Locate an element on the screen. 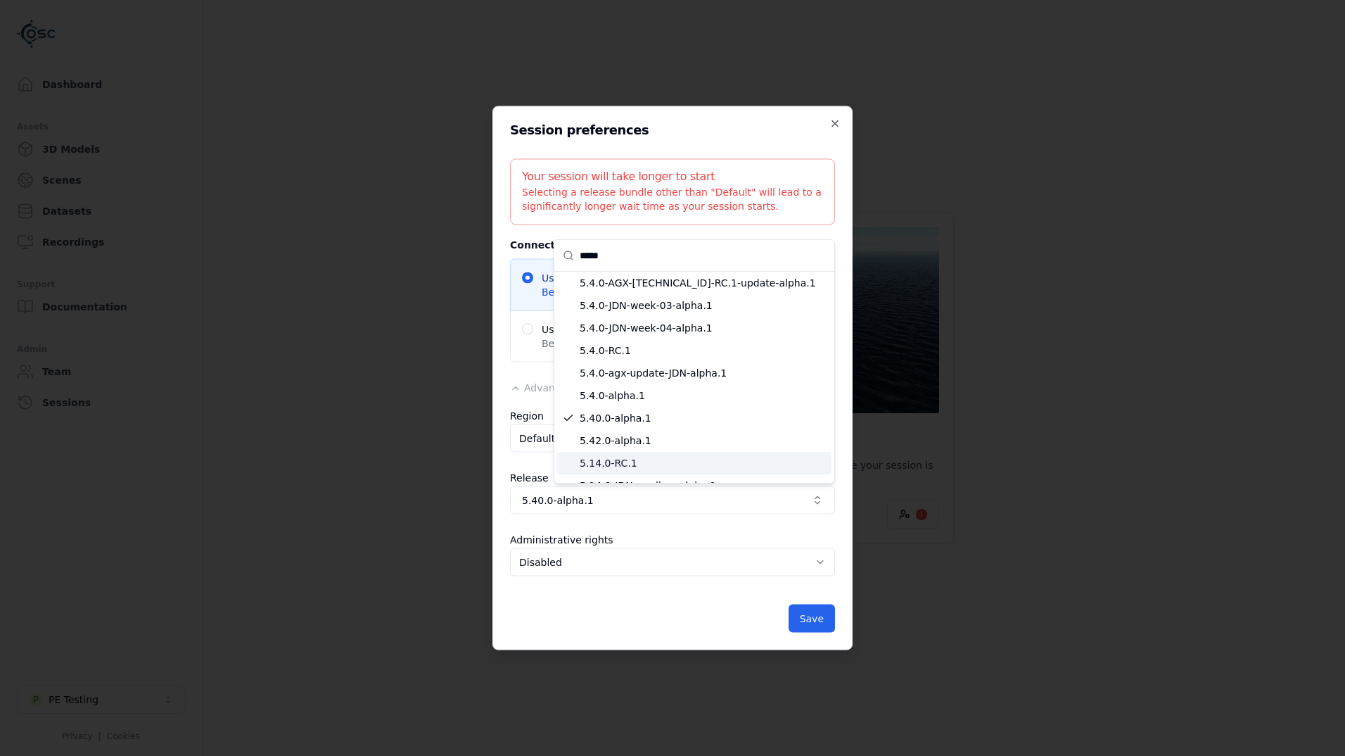 The image size is (1345, 756). span: 5.14.0-RC.1 is located at coordinates (703, 463).